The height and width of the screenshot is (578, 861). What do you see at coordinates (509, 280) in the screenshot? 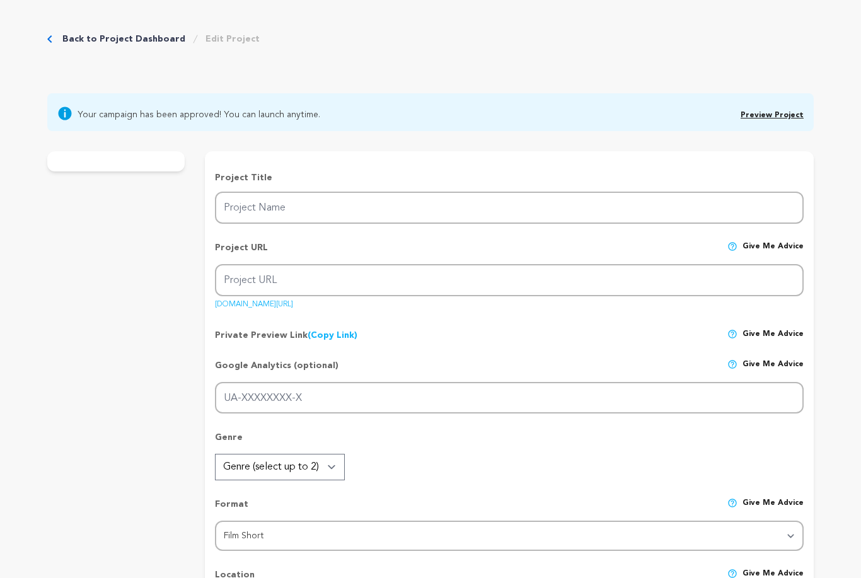
I see `input: Project URL` at bounding box center [509, 280].